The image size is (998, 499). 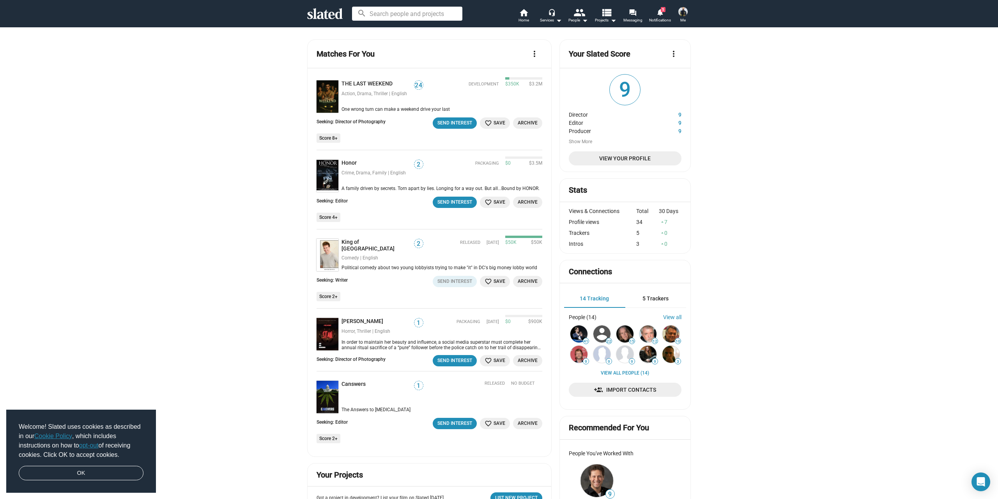 What do you see at coordinates (89, 445) in the screenshot?
I see `a: opt-out` at bounding box center [89, 445].